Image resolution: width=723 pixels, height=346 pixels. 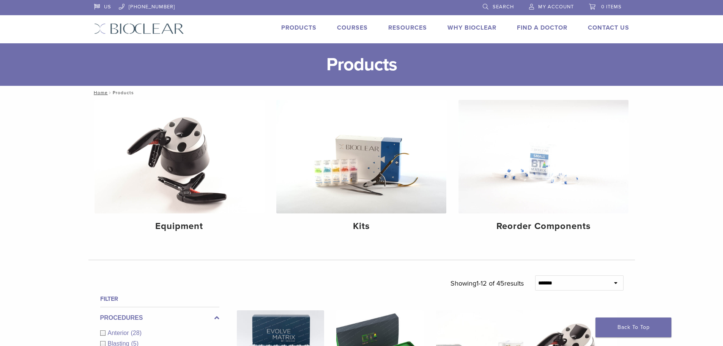 I want to click on a: Equipment, so click(x=180, y=169).